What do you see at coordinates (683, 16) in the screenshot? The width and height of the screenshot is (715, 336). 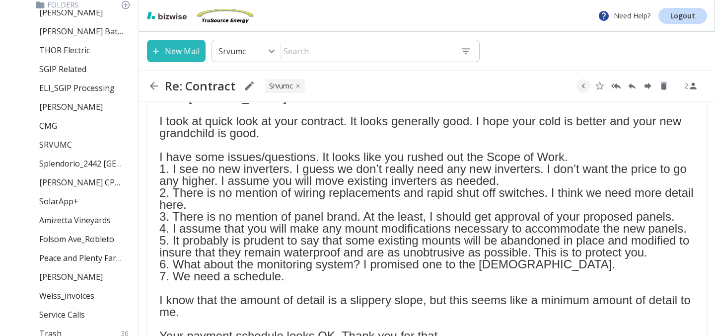 I see `p: Logout` at bounding box center [683, 16].